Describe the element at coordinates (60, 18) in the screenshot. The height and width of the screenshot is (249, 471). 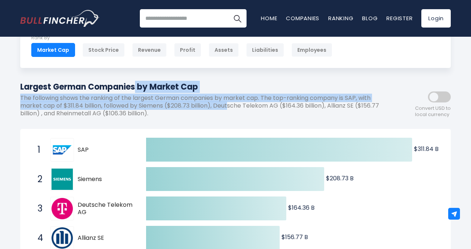
I see `a: Go to homepage` at that location.